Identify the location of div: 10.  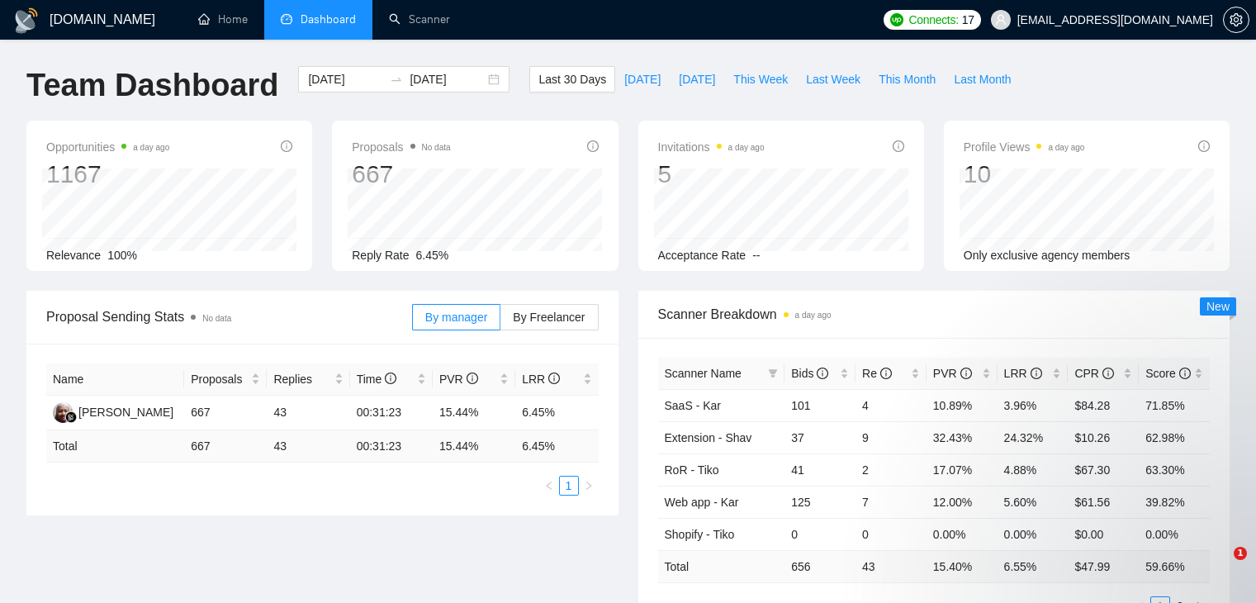
(1024, 174).